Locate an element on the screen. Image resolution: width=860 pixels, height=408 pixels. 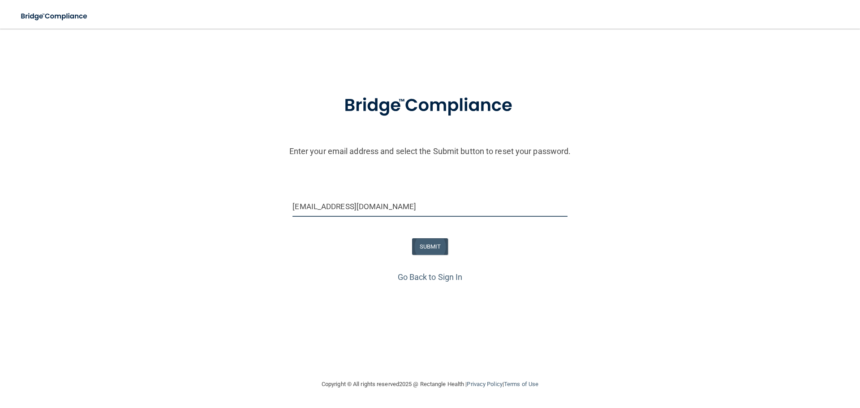
input: Email is located at coordinates (430, 207).